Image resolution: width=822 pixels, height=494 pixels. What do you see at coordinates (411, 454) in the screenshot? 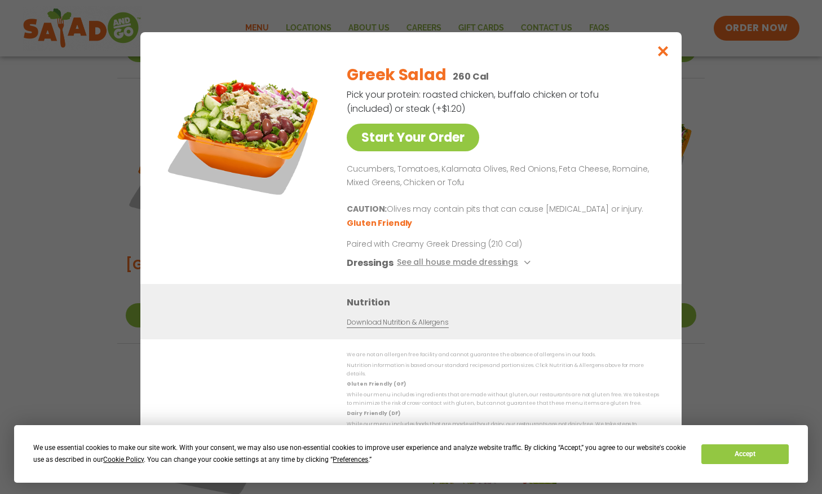
I see `div: Cookie Consent Prompt` at bounding box center [411, 454].